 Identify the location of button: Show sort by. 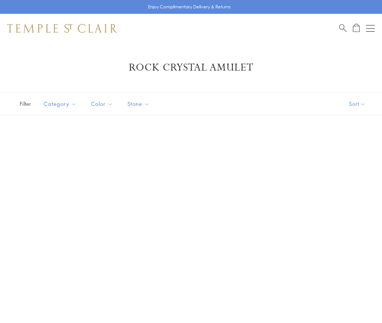
(357, 104).